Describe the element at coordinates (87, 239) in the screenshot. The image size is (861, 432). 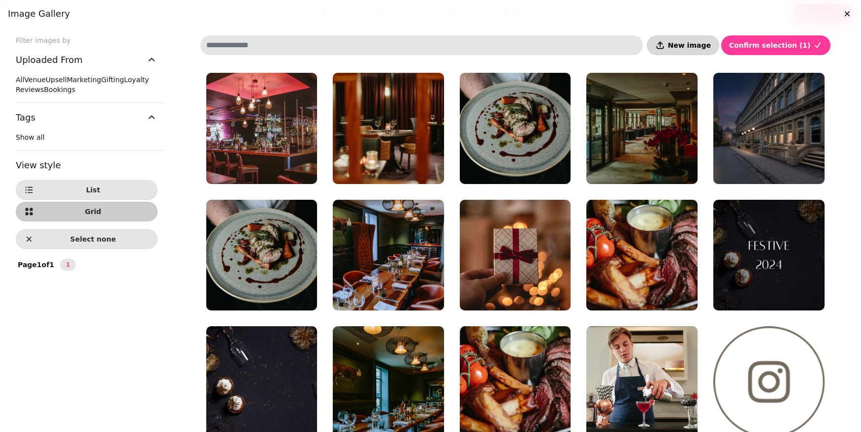
I see `button: Select none` at that location.